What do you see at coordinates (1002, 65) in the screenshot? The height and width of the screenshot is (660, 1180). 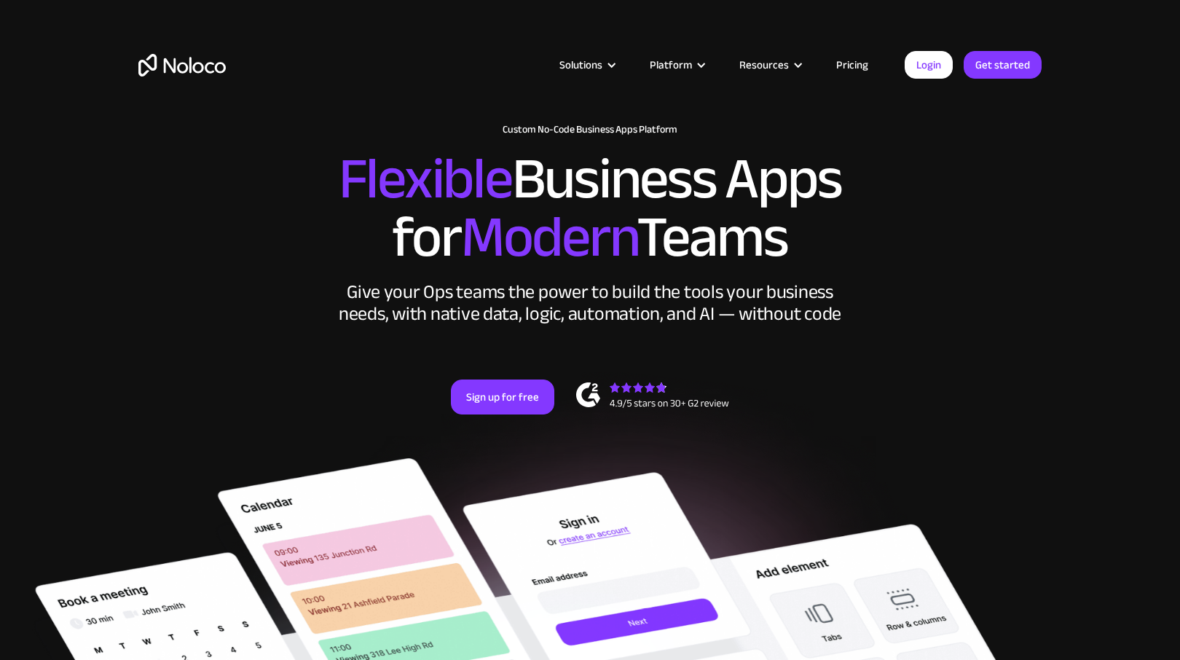 I see `a: Get started` at bounding box center [1002, 65].